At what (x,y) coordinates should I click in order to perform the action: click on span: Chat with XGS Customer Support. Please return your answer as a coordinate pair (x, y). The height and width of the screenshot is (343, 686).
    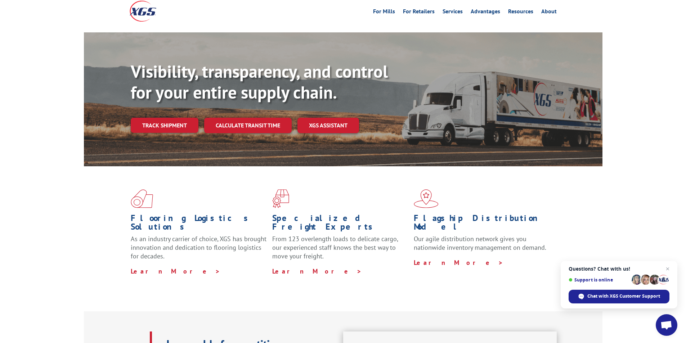
    Looking at the image, I should click on (624, 296).